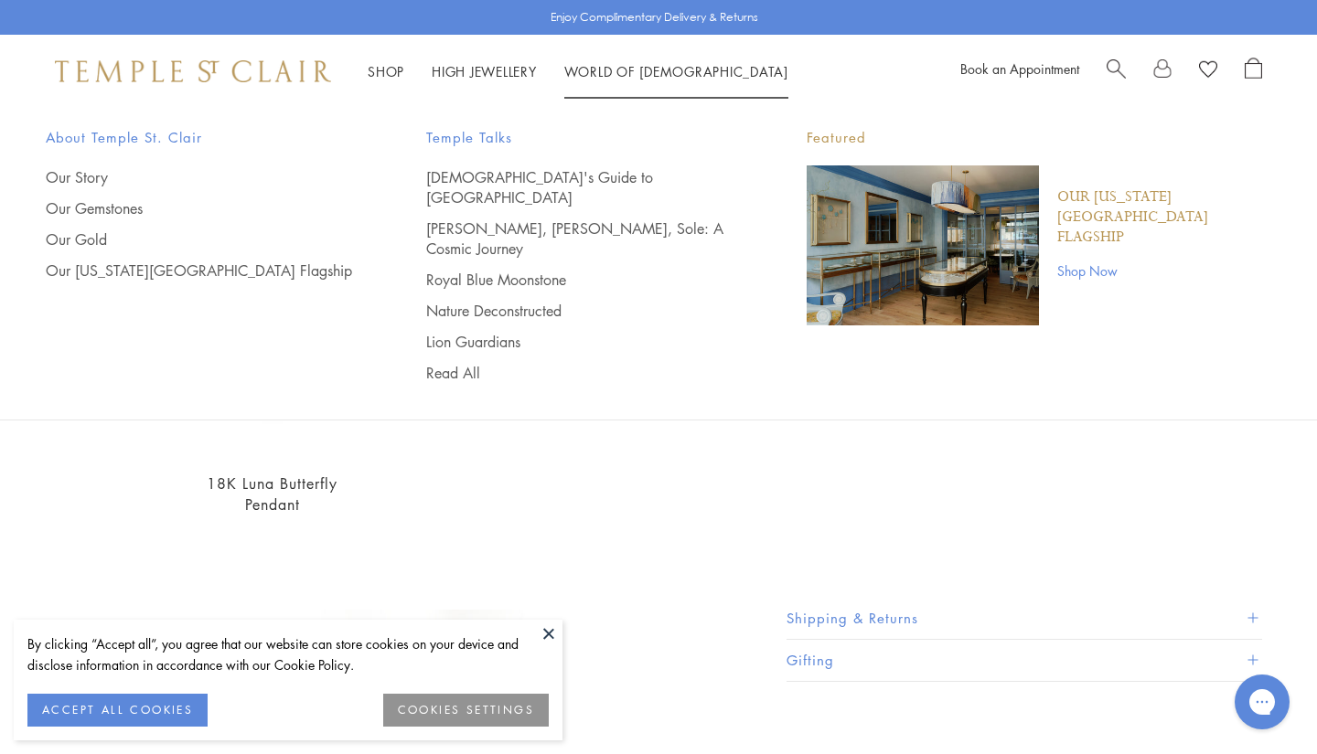 This screenshot has width=1317, height=754. I want to click on p: Featured, so click(1039, 137).